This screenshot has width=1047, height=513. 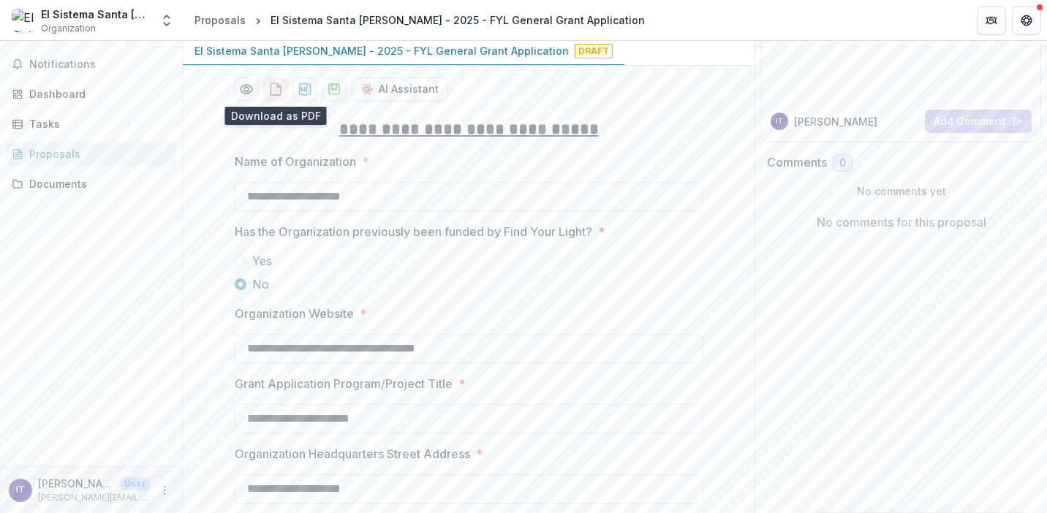 What do you see at coordinates (400, 89) in the screenshot?
I see `button: AI Assistant` at bounding box center [400, 89].